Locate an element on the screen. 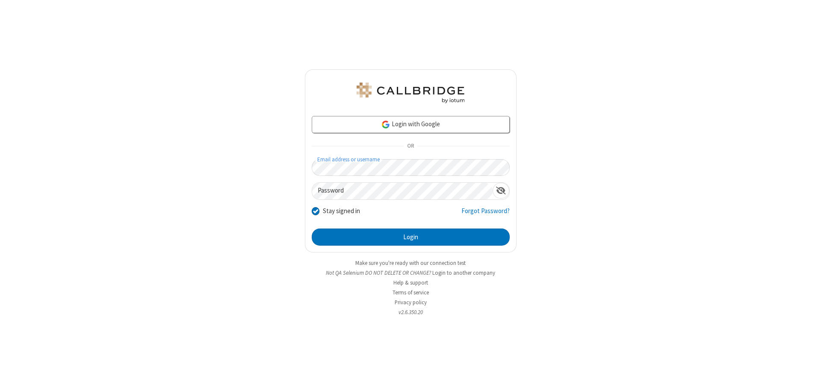 The width and height of the screenshot is (821, 392). a: Forgot Password? is located at coordinates (486, 214).